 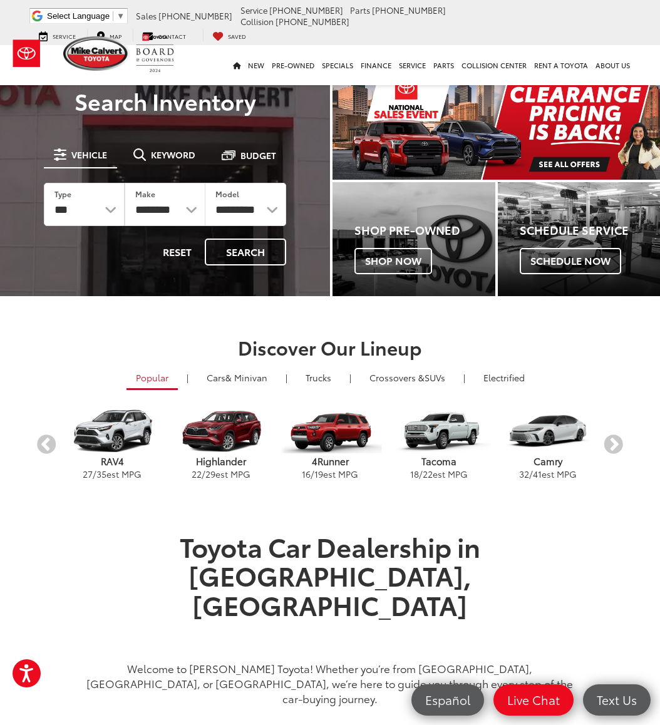 I want to click on span: Saved, so click(x=237, y=36).